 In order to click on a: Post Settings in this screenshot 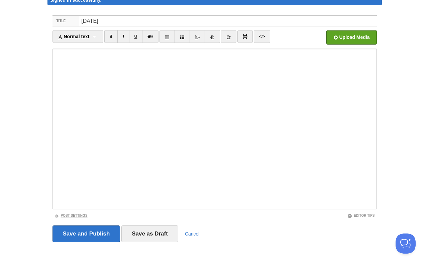, I will do `click(71, 215)`.